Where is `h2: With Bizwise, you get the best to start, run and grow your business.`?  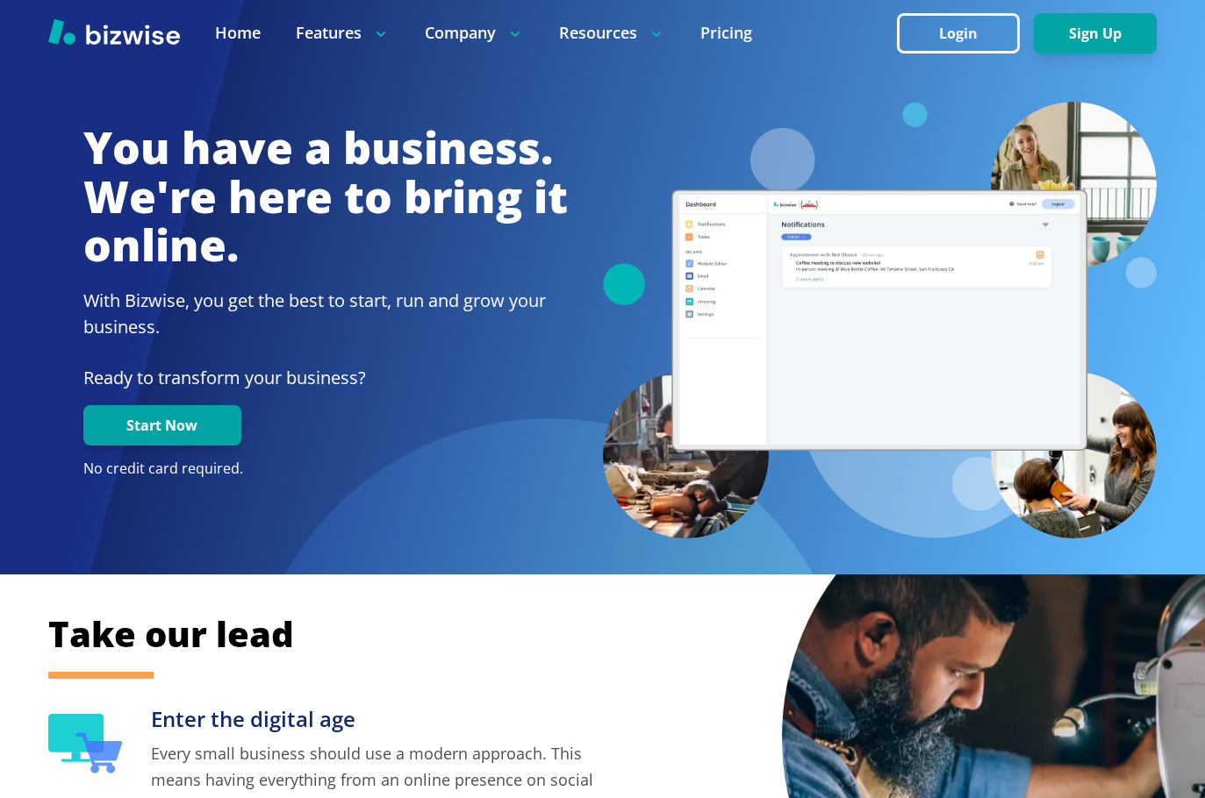
h2: With Bizwise, you get the best to start, run and grow your business. is located at coordinates (326, 314).